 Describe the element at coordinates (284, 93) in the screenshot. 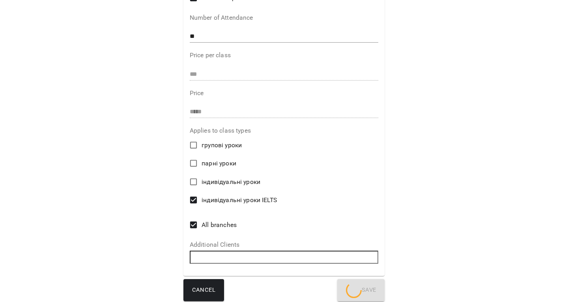

I see `label: Price` at that location.